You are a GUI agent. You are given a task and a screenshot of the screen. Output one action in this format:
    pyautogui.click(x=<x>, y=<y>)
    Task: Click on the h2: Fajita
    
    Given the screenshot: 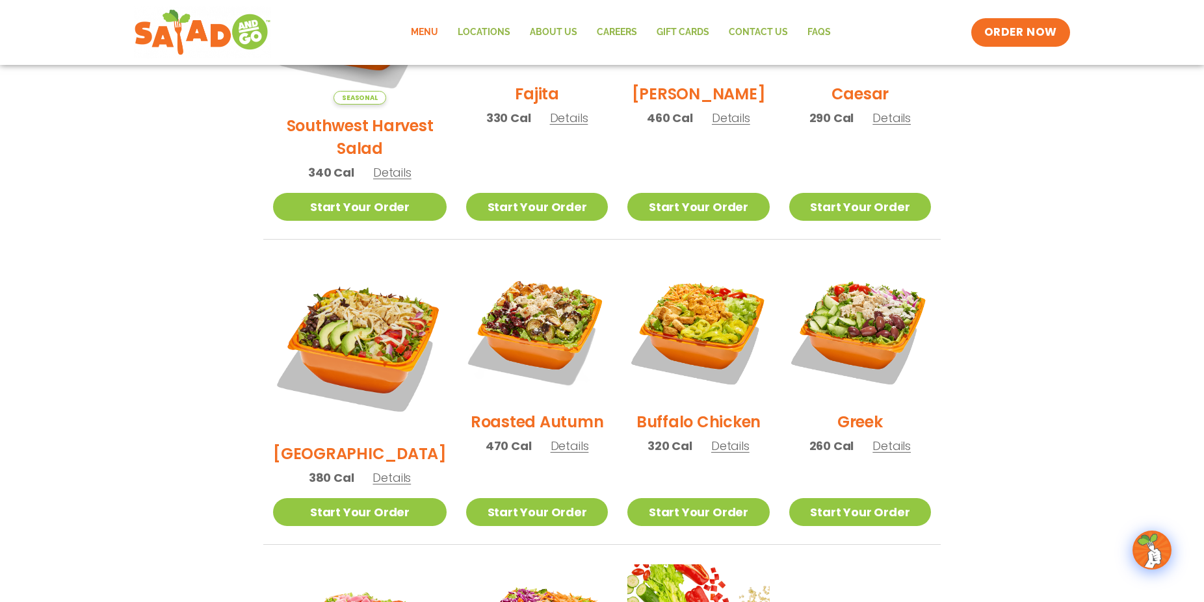 What is the action you would take?
    pyautogui.click(x=537, y=94)
    